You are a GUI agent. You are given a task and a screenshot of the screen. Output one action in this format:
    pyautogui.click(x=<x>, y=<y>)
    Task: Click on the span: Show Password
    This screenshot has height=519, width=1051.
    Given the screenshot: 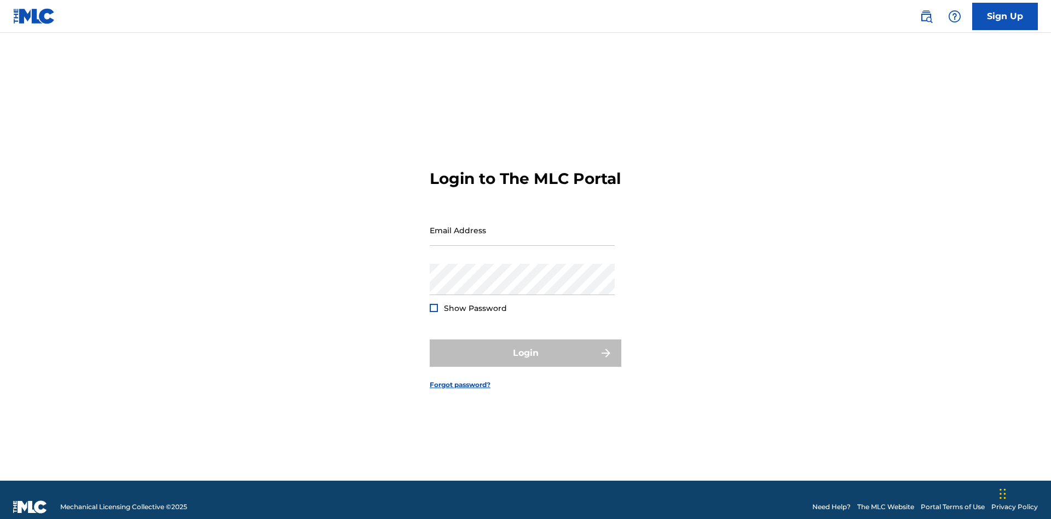 What is the action you would take?
    pyautogui.click(x=475, y=308)
    